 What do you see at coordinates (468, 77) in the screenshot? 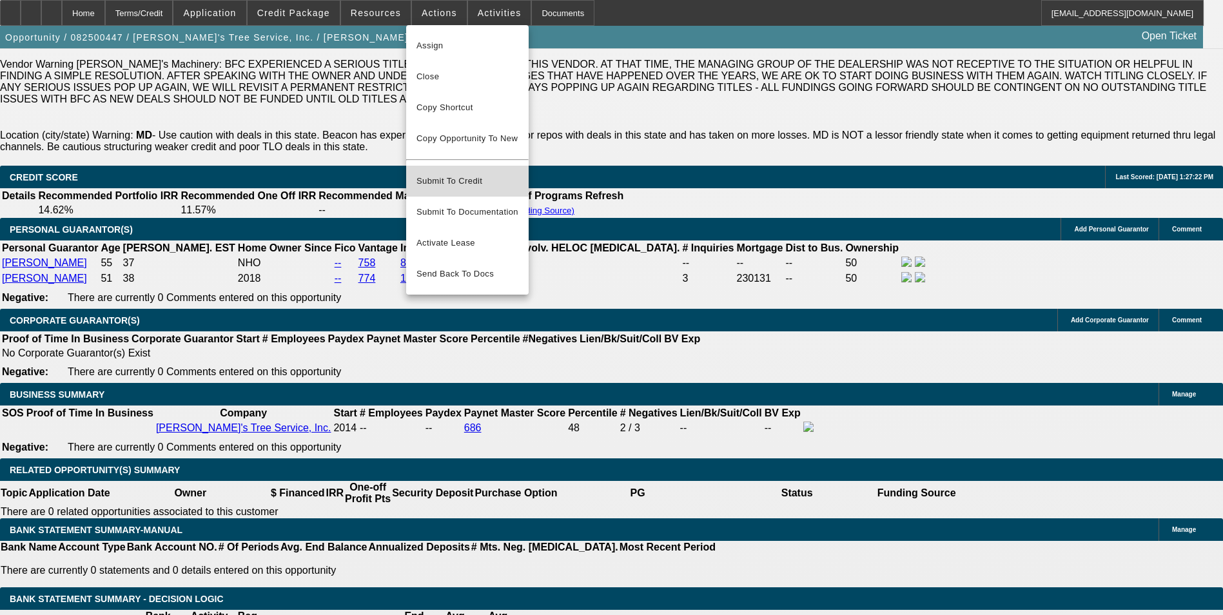
I see `span: Close` at bounding box center [468, 77].